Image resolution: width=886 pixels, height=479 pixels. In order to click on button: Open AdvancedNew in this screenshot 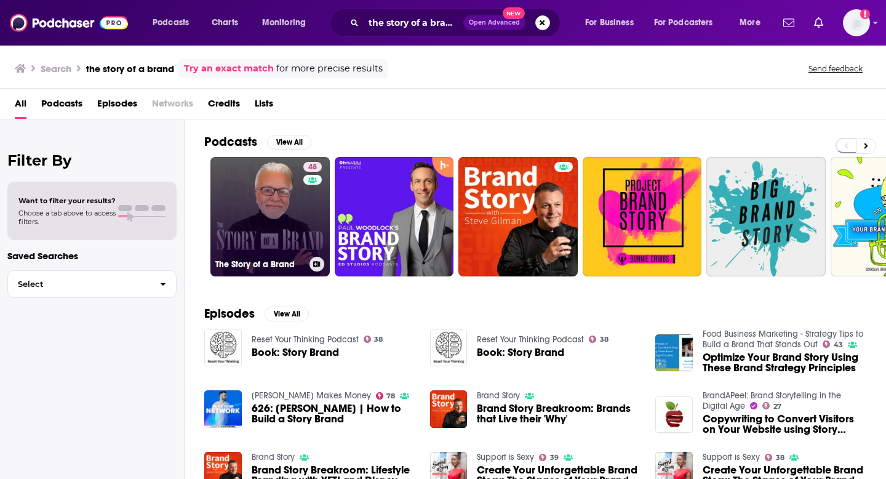, I will do `click(494, 23)`.